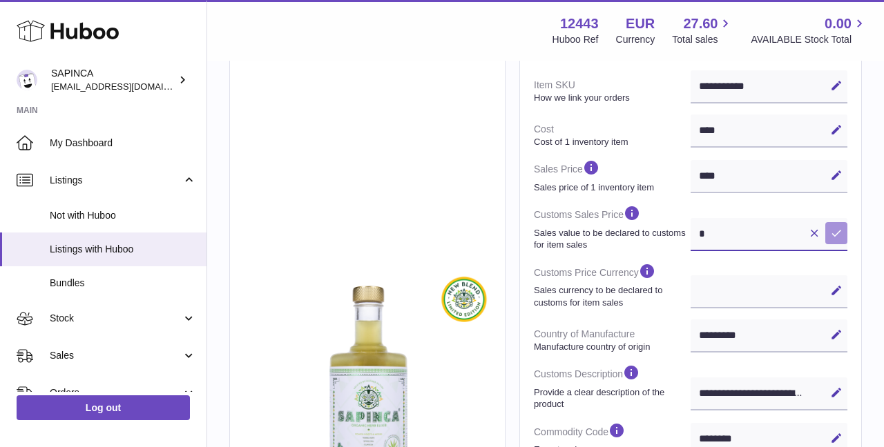  What do you see at coordinates (27, 80) in the screenshot?
I see `img: info@sapinca.com` at bounding box center [27, 80].